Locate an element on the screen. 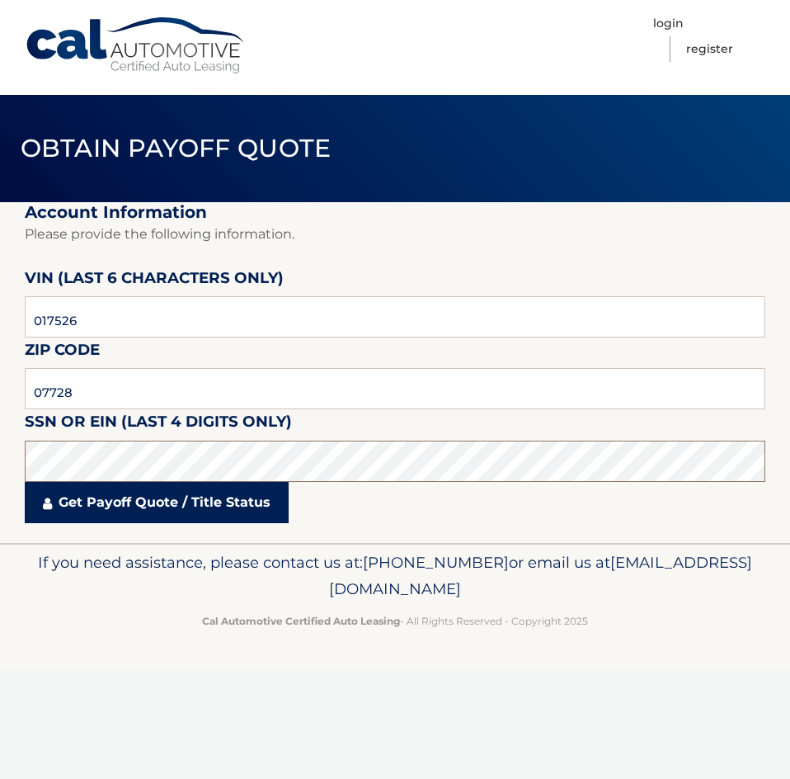 Image resolution: width=790 pixels, height=779 pixels. p: If you need assistance, please contact us at: or email us at is located at coordinates (395, 576).